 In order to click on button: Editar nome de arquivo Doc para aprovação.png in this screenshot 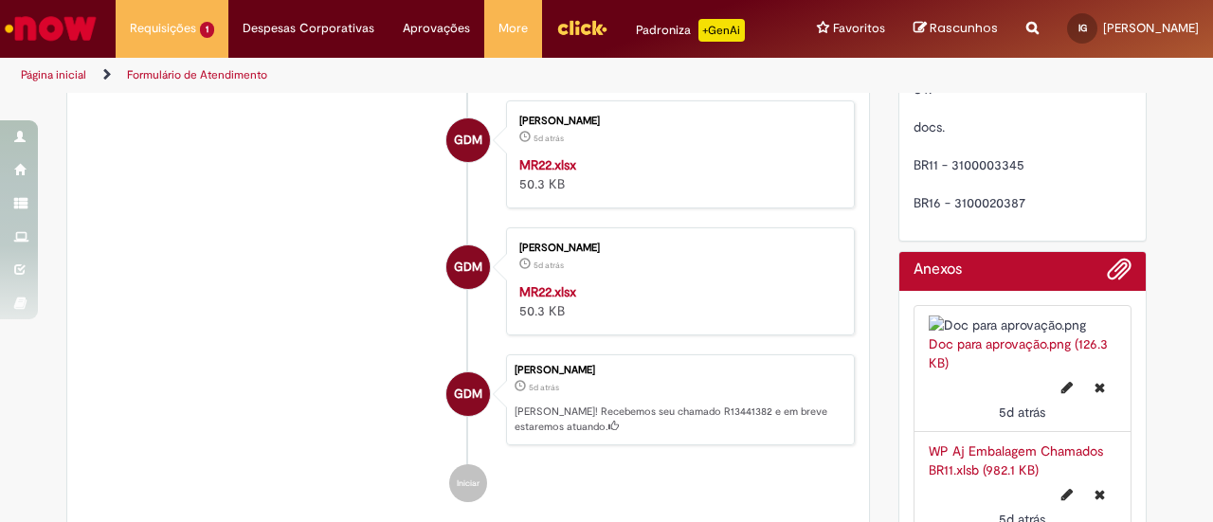, I will do `click(1067, 388)`.